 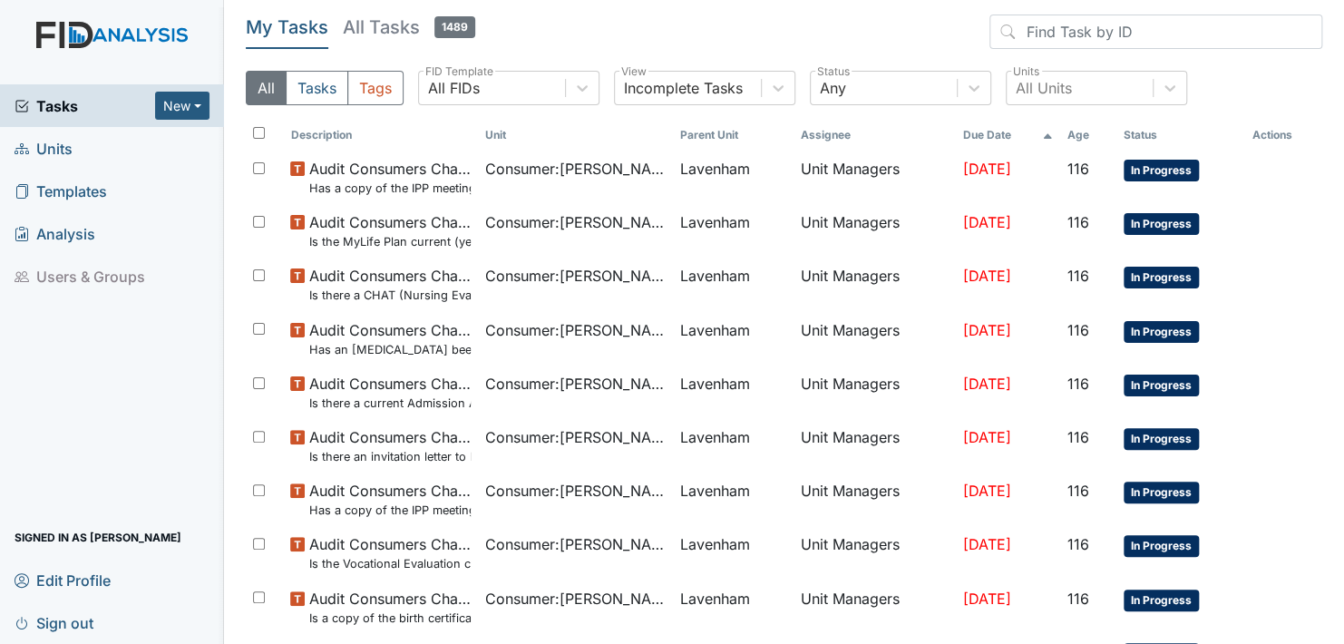 I want to click on div: Type filter, so click(x=325, y=88).